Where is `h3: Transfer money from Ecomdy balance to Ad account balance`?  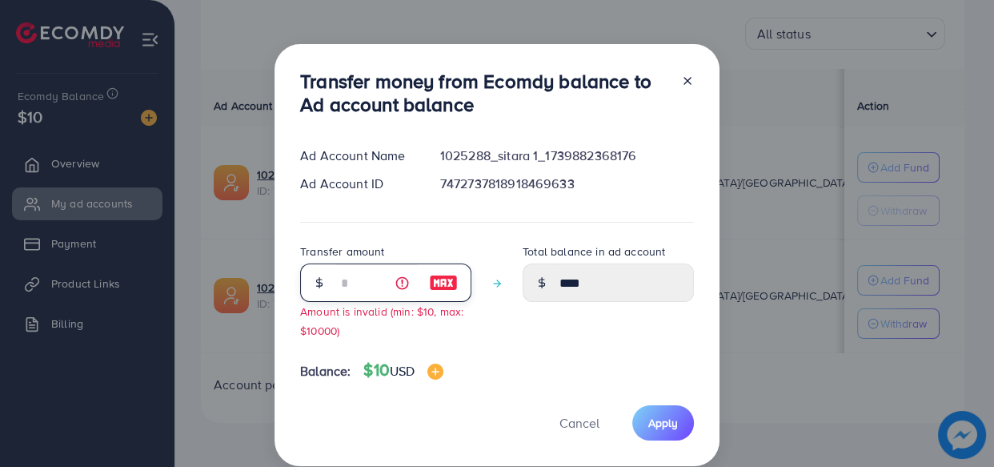
h3: Transfer money from Ecomdy balance to Ad account balance is located at coordinates (484, 93).